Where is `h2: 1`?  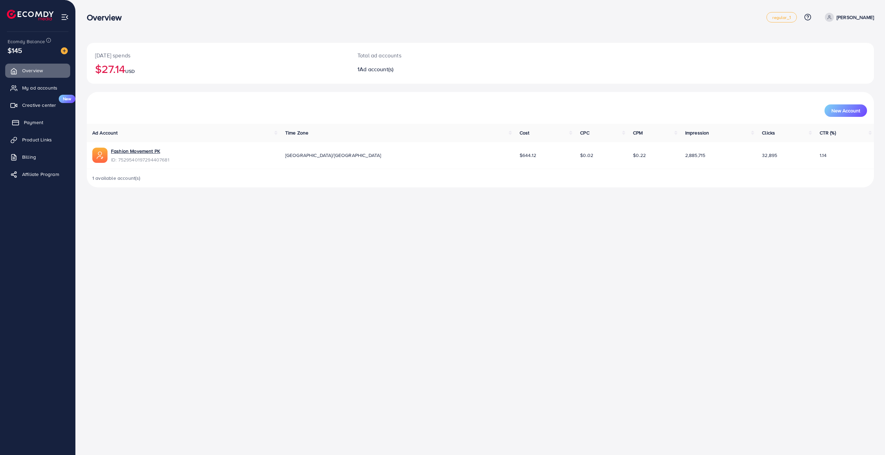
h2: 1 is located at coordinates (447, 69).